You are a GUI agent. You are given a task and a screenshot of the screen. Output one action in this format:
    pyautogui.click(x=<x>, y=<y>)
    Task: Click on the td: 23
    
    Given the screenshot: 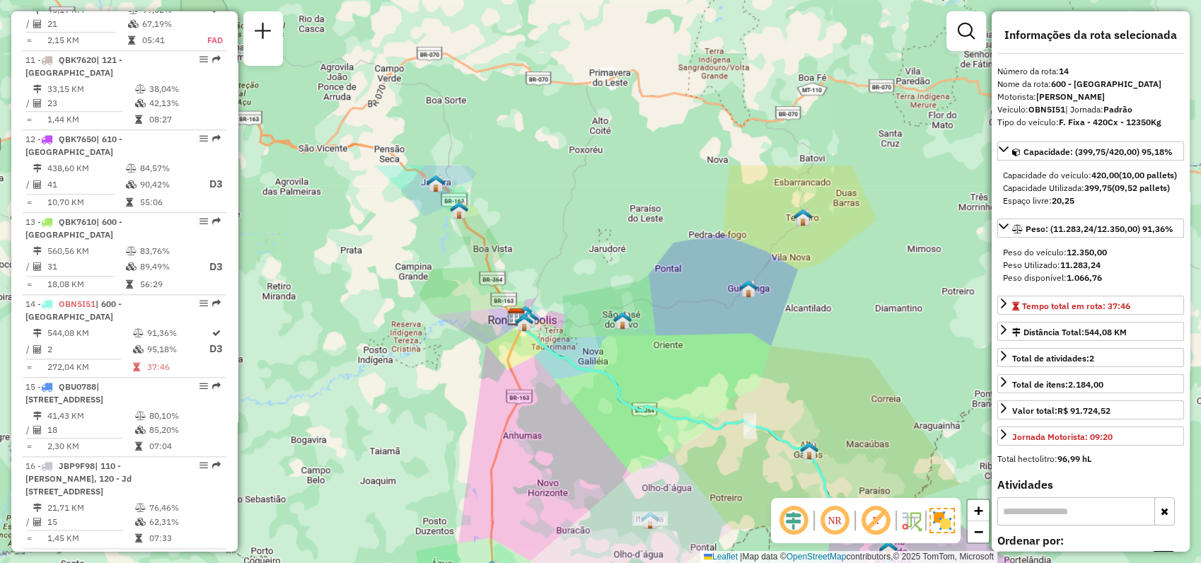 What is the action you would take?
    pyautogui.click(x=91, y=103)
    